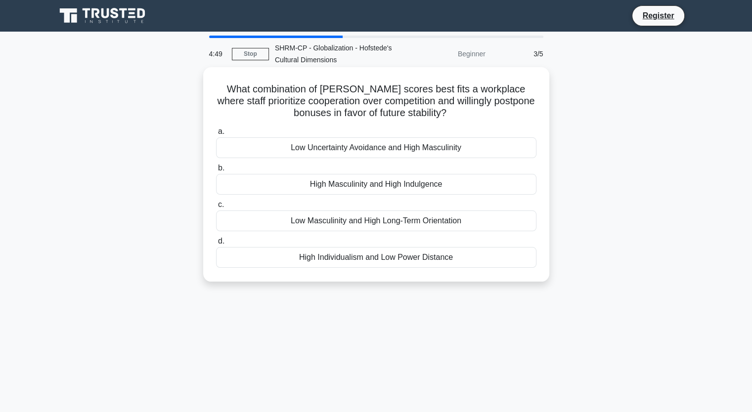 The image size is (752, 412). Describe the element at coordinates (221, 131) in the screenshot. I see `span: a.` at that location.